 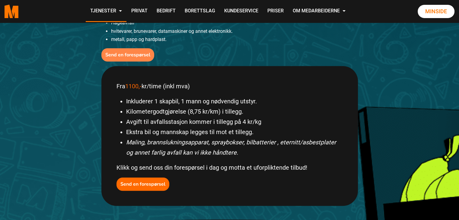 What do you see at coordinates (234, 122) in the screenshot?
I see `li: Avgift til avfallsstasjon kommer i tillegg på 4 kr/kg` at bounding box center [234, 122].